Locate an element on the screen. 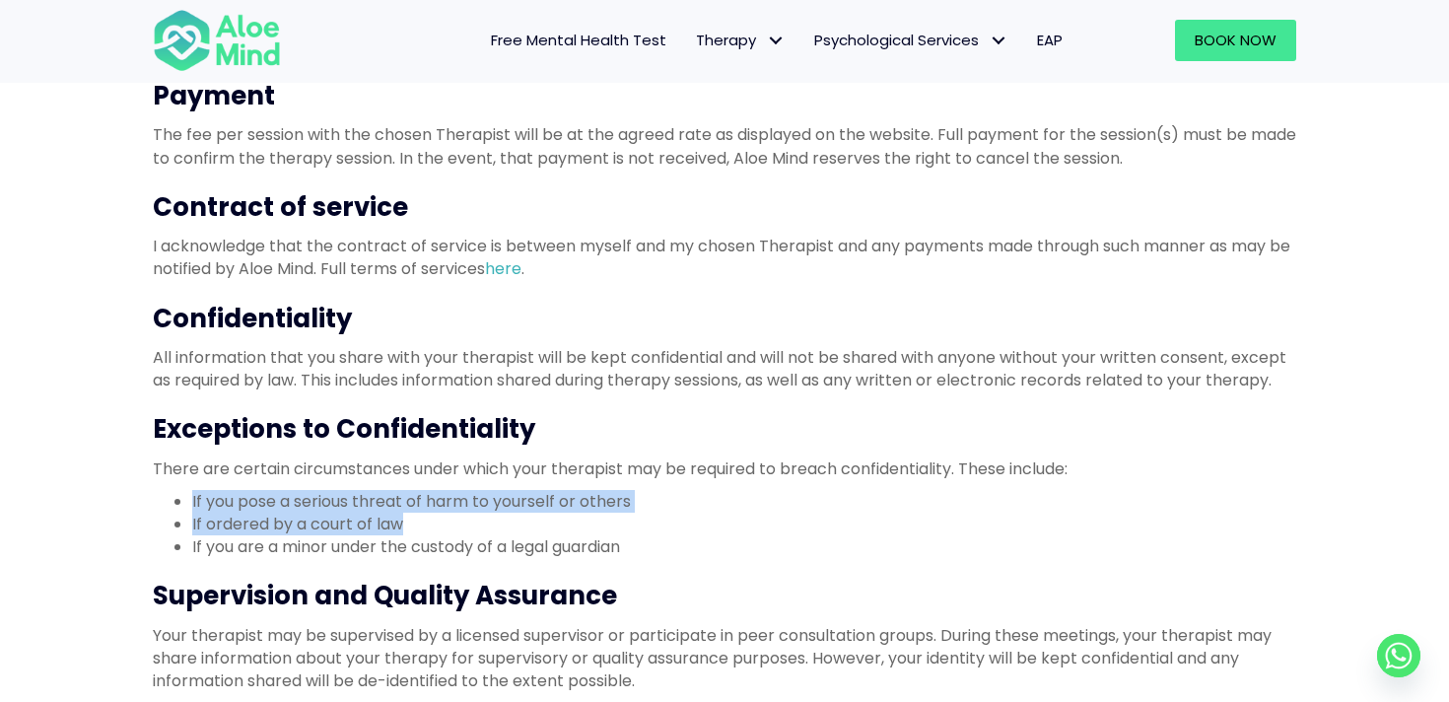  h3: Payment is located at coordinates (725, 96).